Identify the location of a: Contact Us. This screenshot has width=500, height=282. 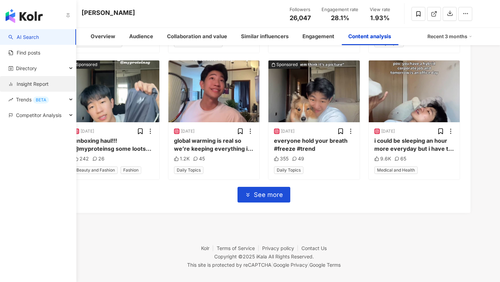
(314, 248).